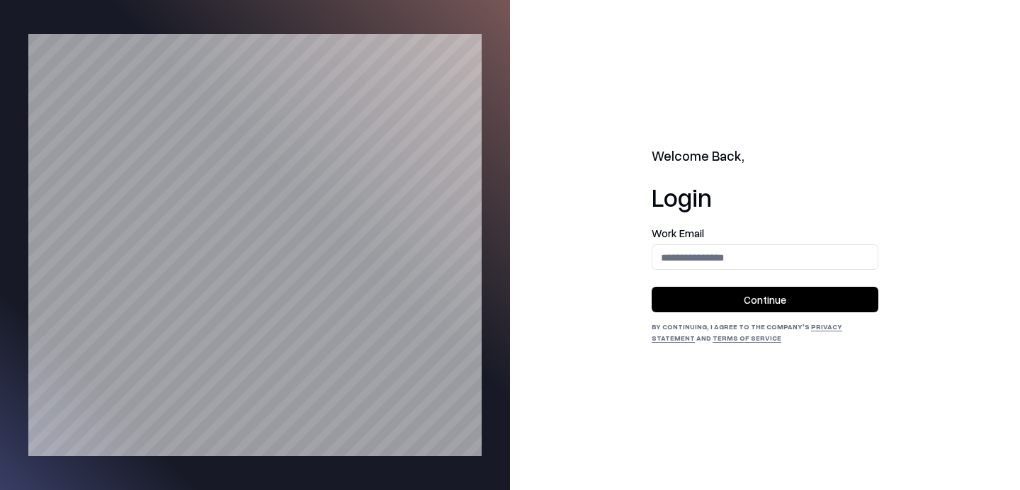 The image size is (1020, 490). Describe the element at coordinates (765, 197) in the screenshot. I see `h1: Login` at that location.